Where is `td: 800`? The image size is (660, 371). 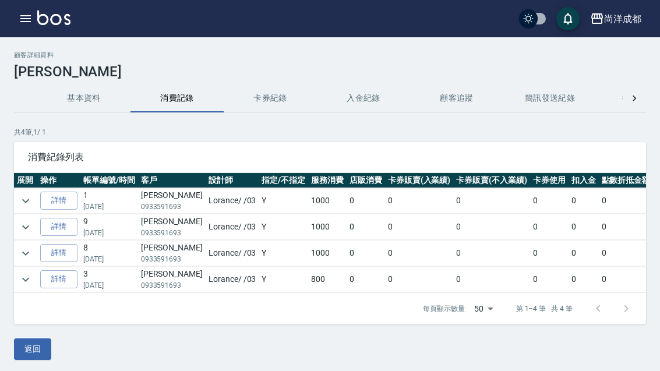 td: 800 is located at coordinates (327, 280).